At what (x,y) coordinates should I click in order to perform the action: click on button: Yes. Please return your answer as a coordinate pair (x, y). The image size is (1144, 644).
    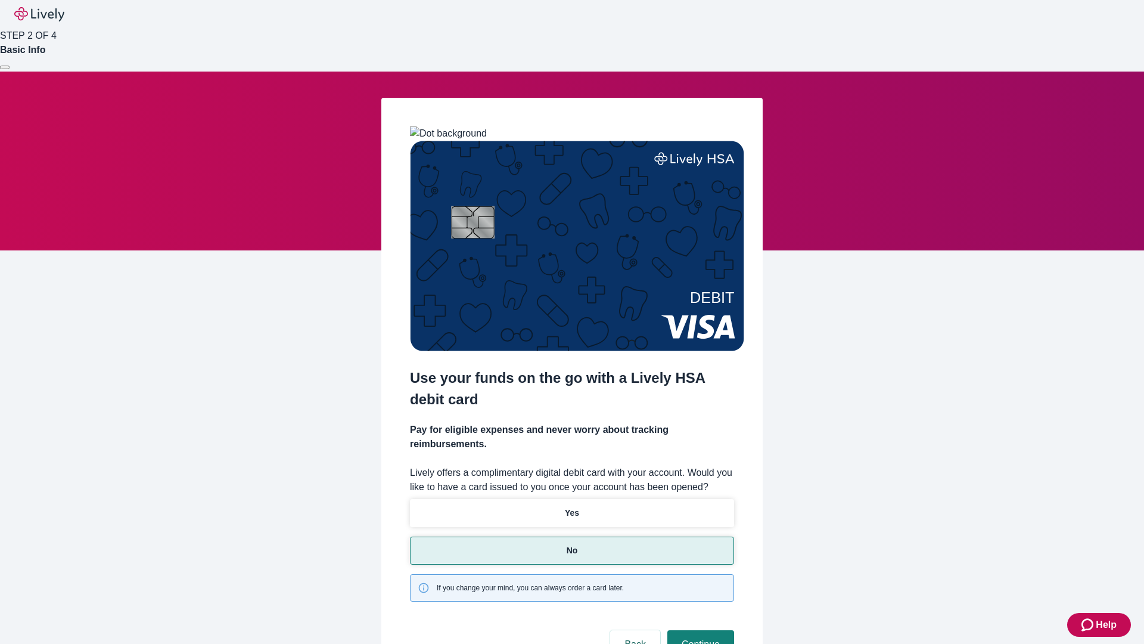
    Looking at the image, I should click on (572, 513).